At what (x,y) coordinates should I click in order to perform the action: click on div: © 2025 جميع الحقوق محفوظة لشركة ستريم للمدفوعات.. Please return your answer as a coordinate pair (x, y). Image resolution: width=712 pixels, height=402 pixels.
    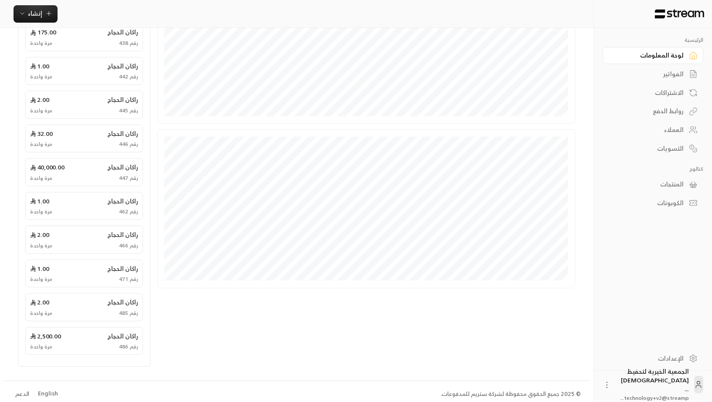
    Looking at the image, I should click on (511, 395).